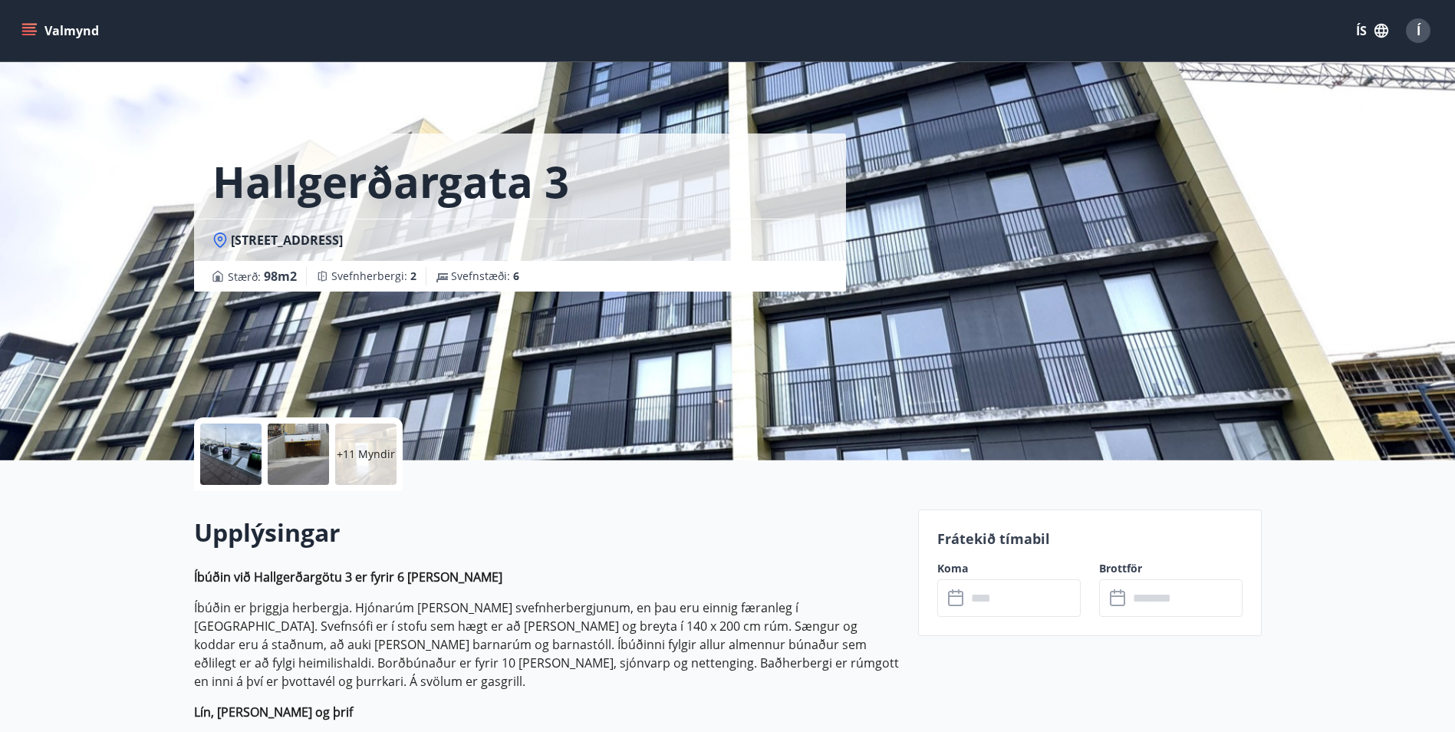  What do you see at coordinates (485, 276) in the screenshot?
I see `span: Svefnstæði :` at bounding box center [485, 276].